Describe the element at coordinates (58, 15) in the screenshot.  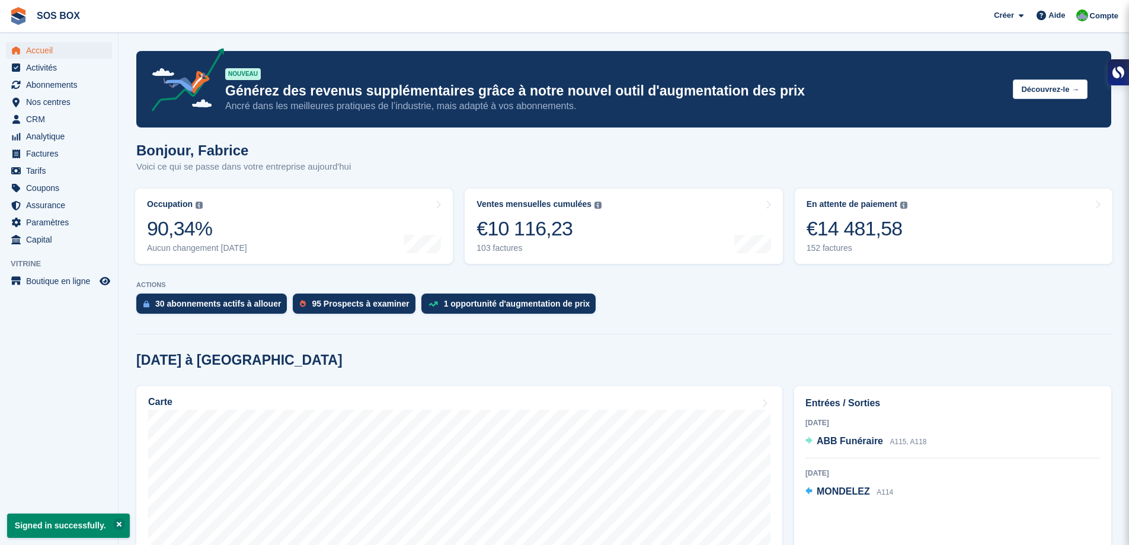
I see `a: SOS BOX` at that location.